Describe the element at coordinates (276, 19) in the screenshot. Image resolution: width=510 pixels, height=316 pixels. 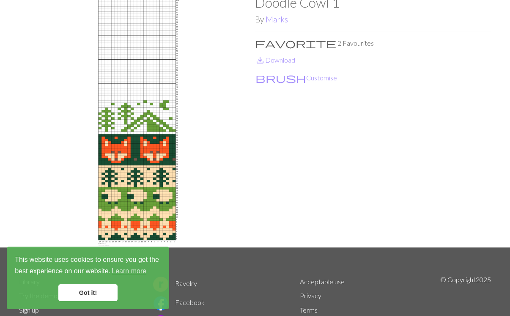
I see `a: Marks` at that location.